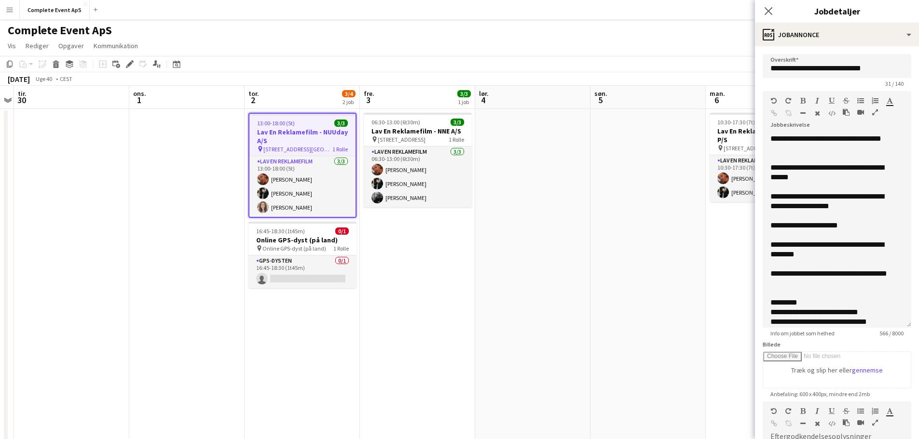 The height and width of the screenshot is (439, 919). Describe the element at coordinates (600, 100) in the screenshot. I see `span: 5` at that location.